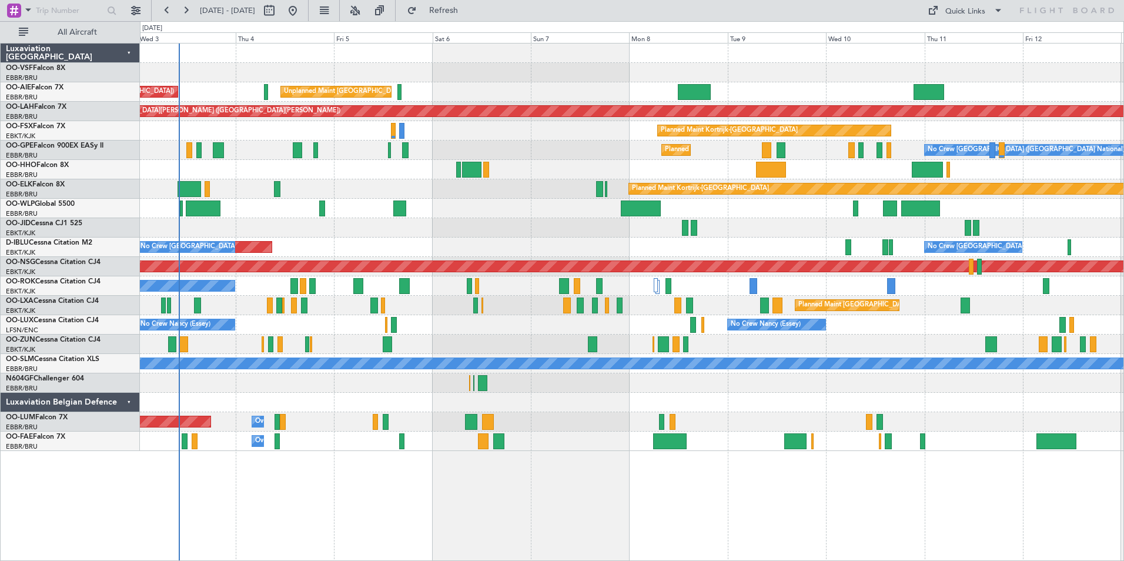 The image size is (1124, 561). I want to click on span: OO-HHO, so click(21, 165).